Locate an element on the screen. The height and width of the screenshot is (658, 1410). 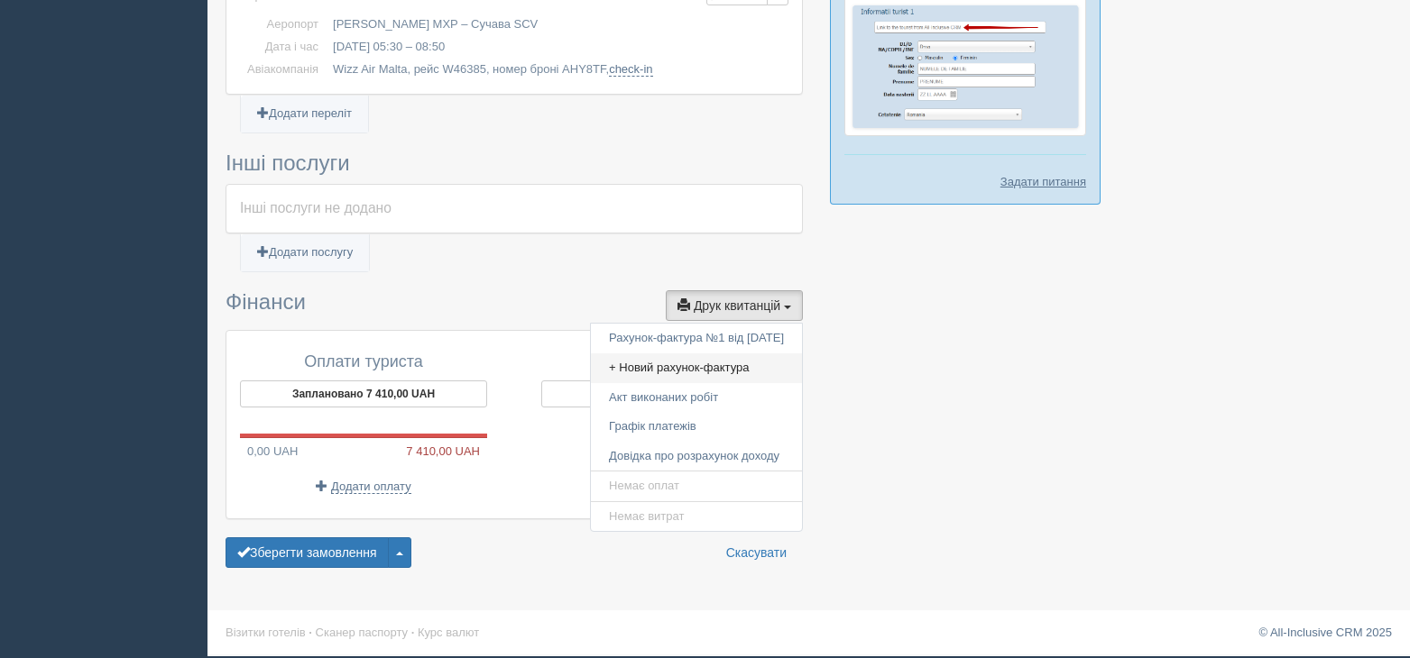
a: check-in is located at coordinates (630, 69).